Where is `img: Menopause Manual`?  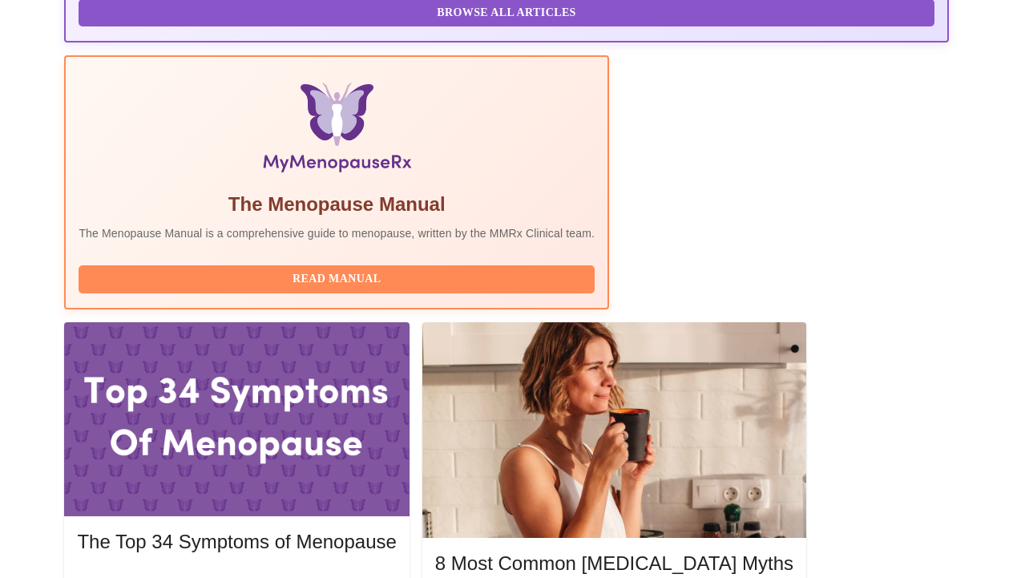
img: Menopause Manual is located at coordinates (337, 131).